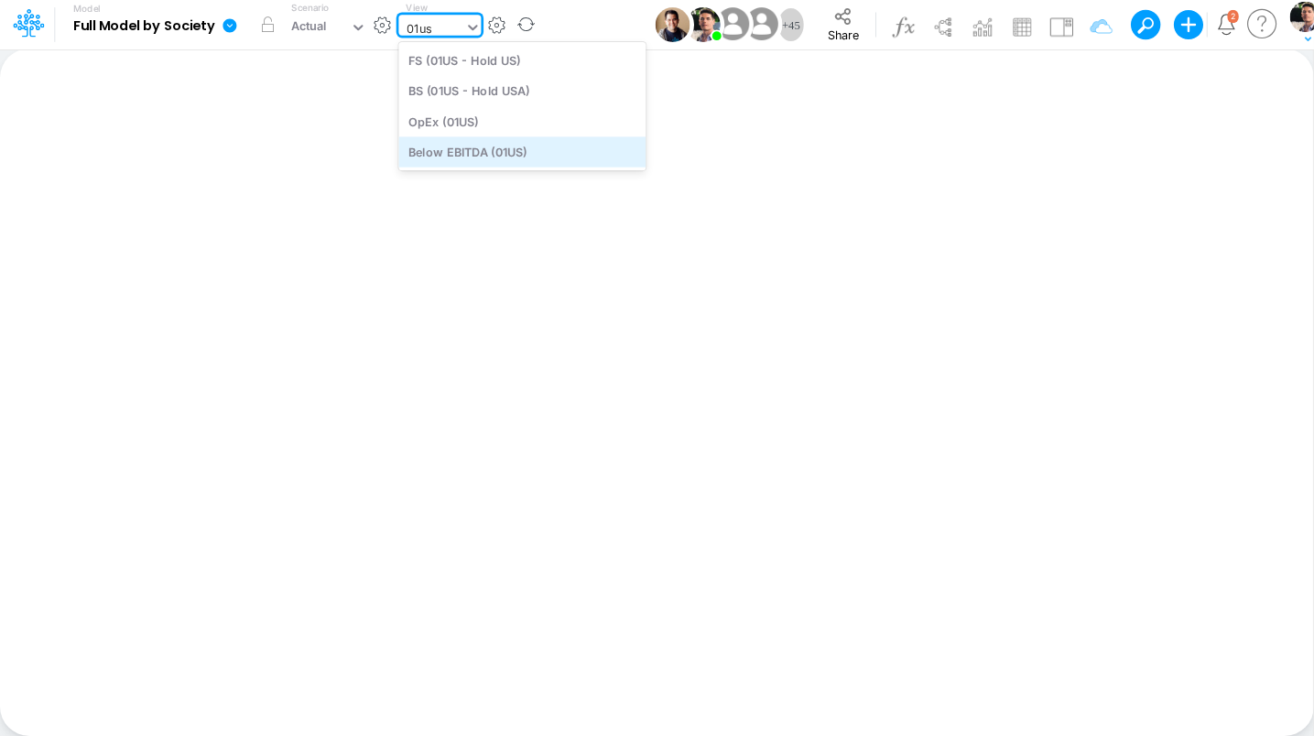 Image resolution: width=1314 pixels, height=736 pixels. Describe the element at coordinates (87, 9) in the screenshot. I see `label: Model` at that location.